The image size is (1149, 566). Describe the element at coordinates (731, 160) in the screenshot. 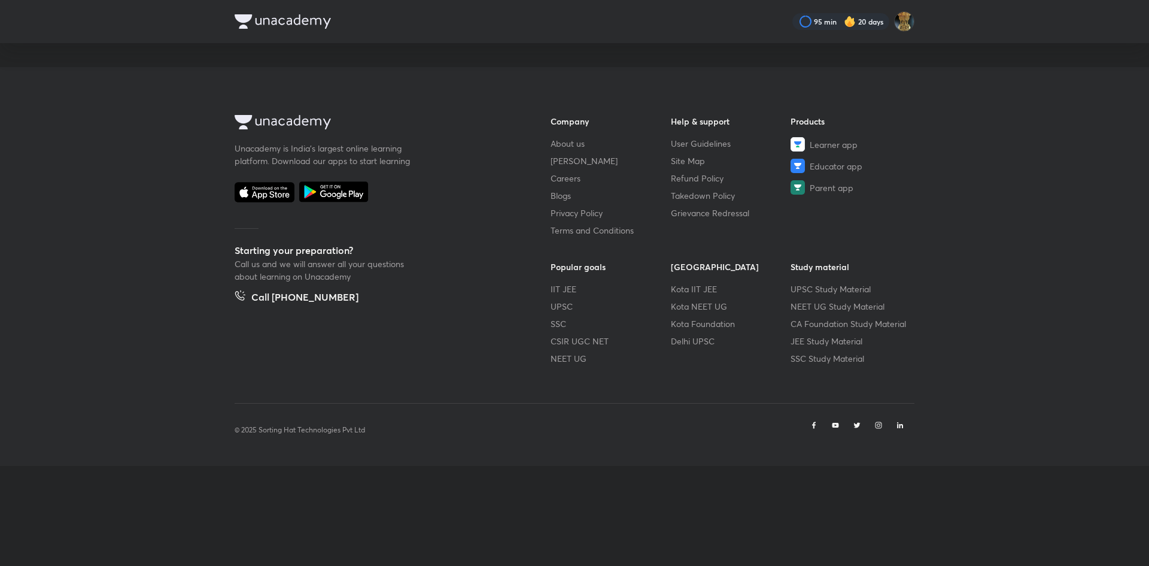

I see `a: Site Map` at that location.